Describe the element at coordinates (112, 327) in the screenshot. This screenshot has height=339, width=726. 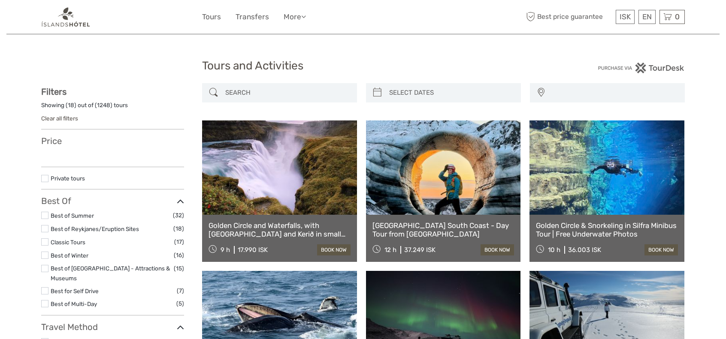
I see `h3: Travel Method` at that location.